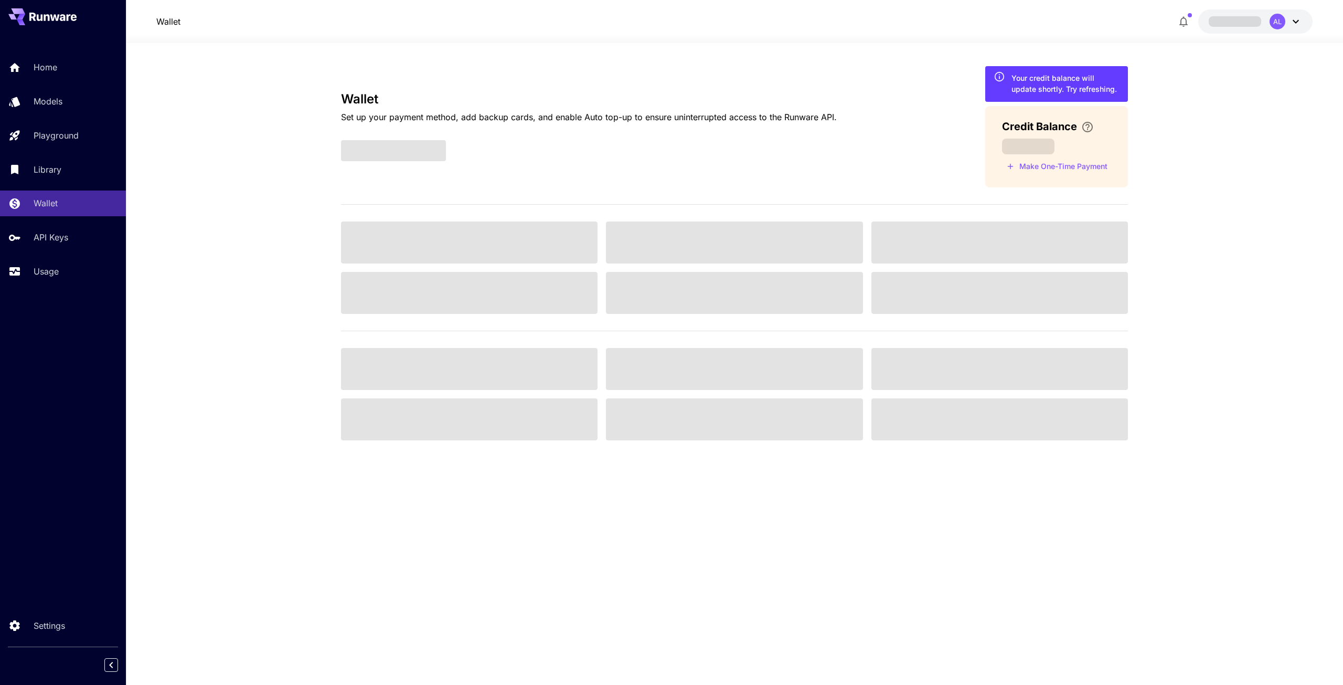  Describe the element at coordinates (589, 99) in the screenshot. I see `h3: Wallet` at that location.